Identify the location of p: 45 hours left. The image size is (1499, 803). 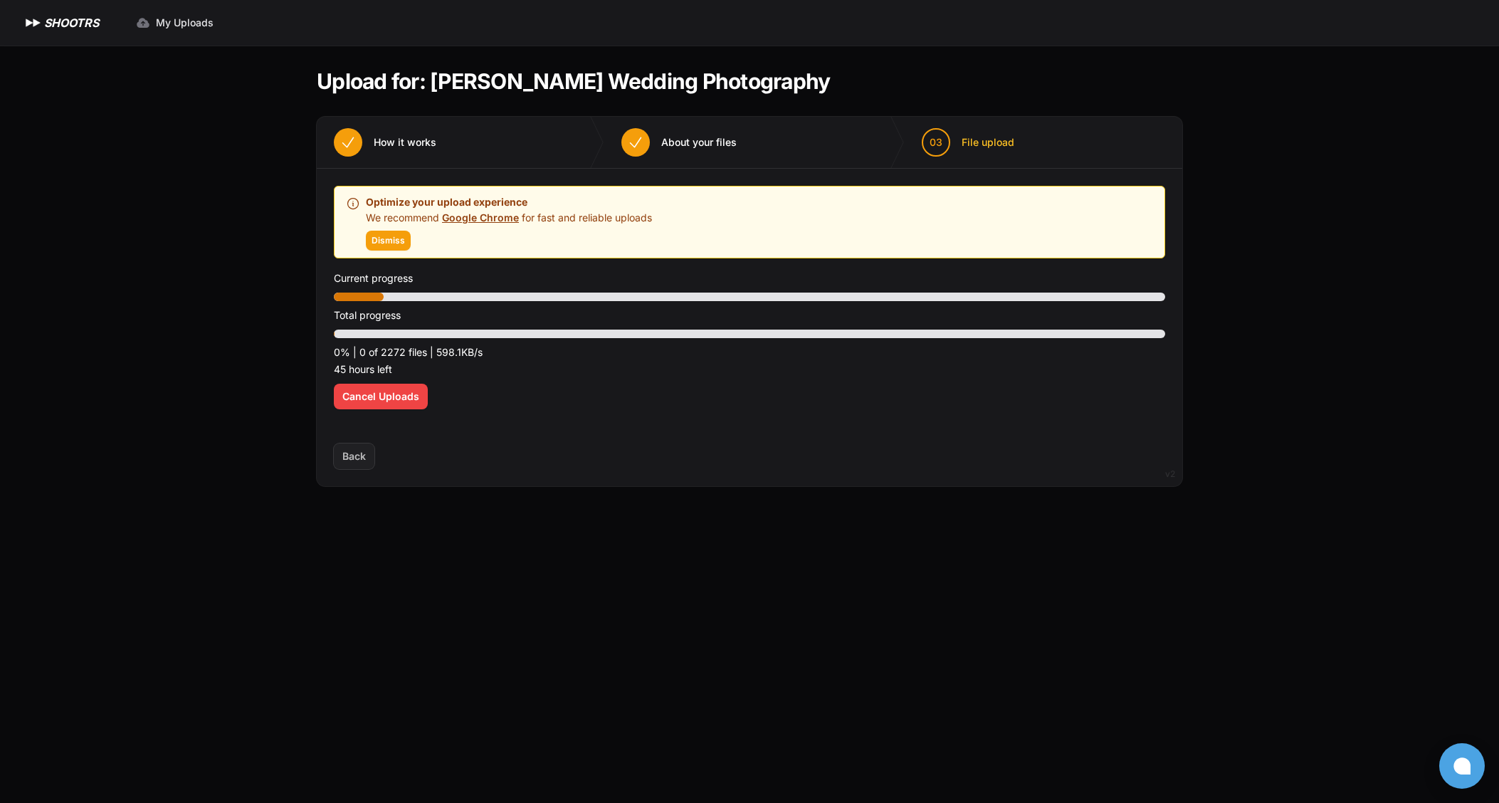
(749, 369).